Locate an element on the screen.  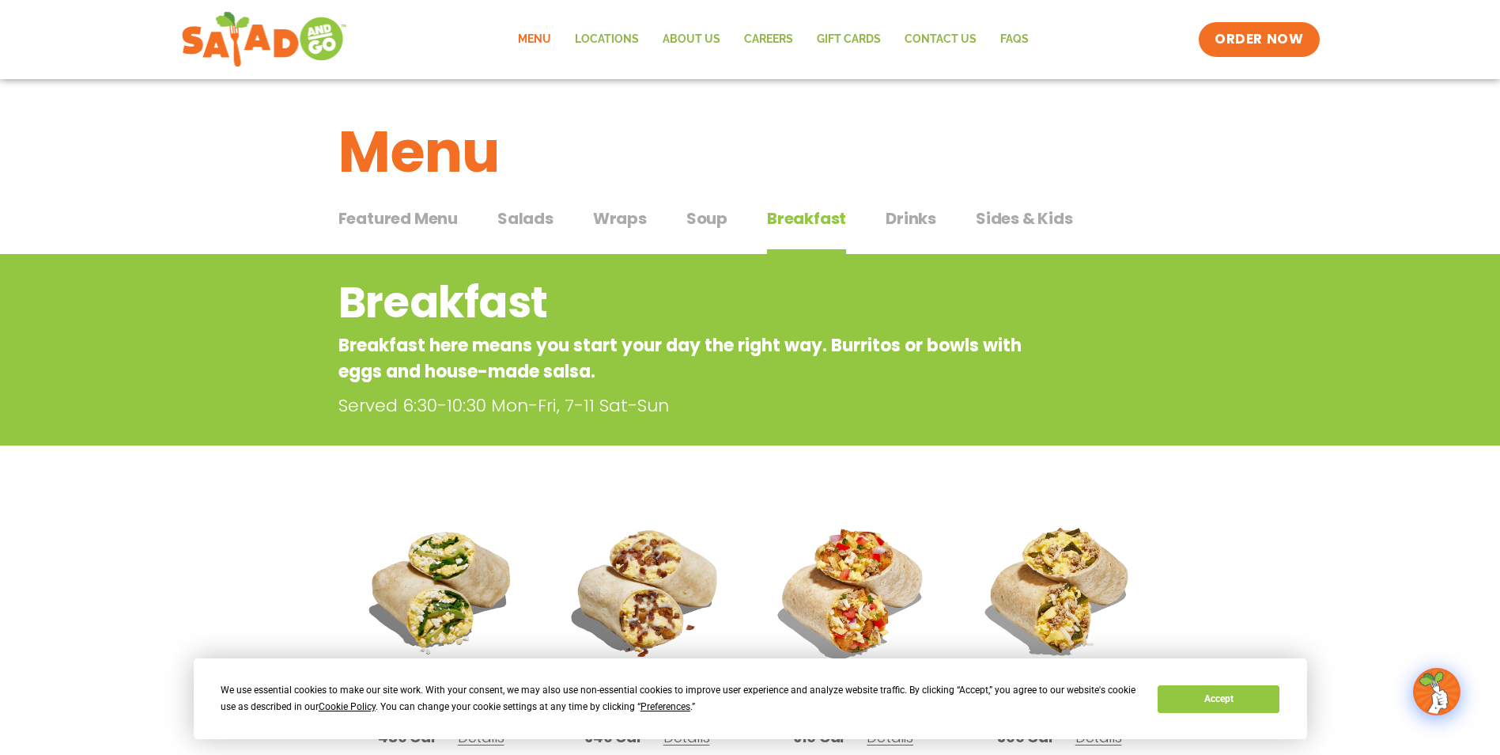
img: new-SAG-logo-768×292 is located at coordinates (264, 40).